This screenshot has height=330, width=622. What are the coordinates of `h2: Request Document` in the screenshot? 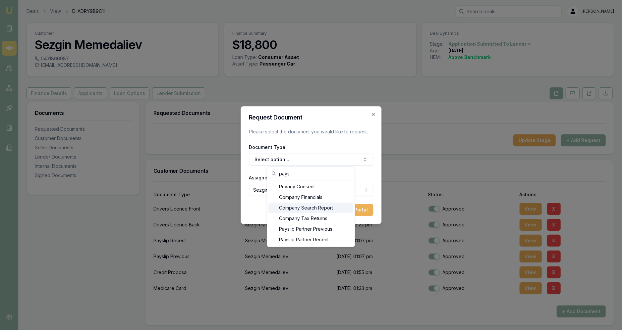 It's located at (311, 118).